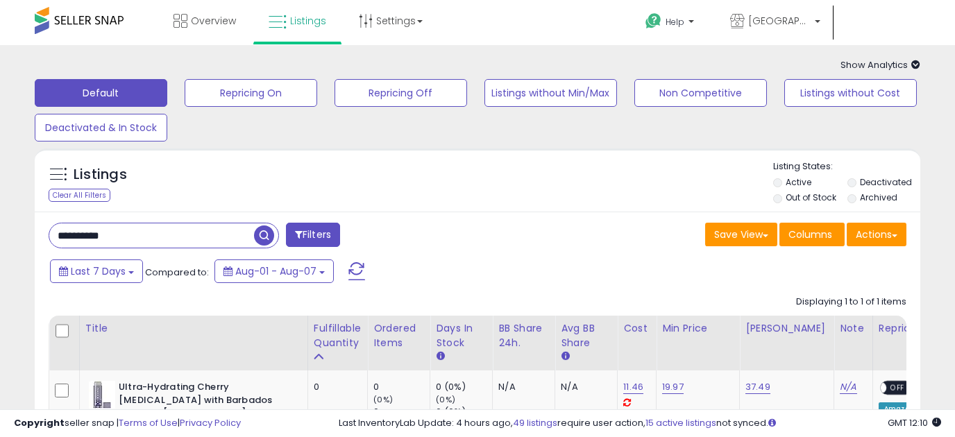  I want to click on span: Last 7 Days, so click(98, 271).